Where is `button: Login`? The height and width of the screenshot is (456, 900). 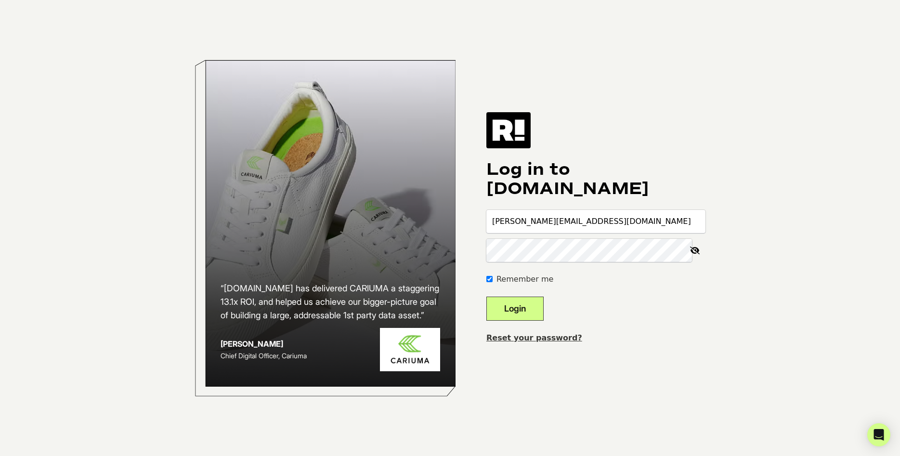 button: Login is located at coordinates (515, 309).